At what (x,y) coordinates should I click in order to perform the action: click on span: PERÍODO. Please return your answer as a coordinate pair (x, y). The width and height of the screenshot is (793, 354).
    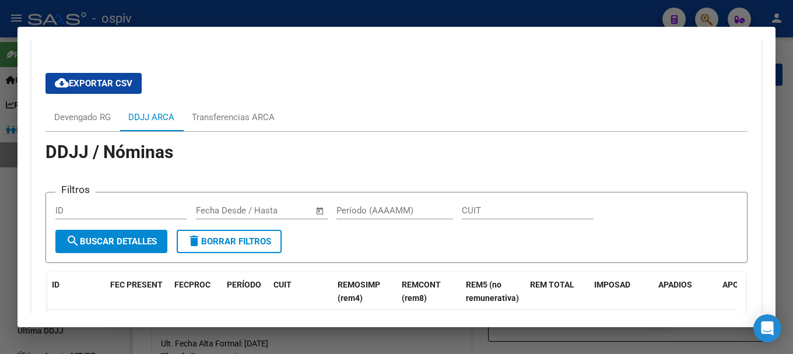
    Looking at the image, I should click on (244, 285).